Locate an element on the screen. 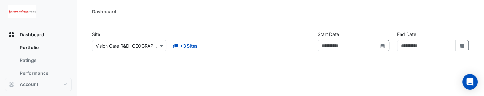 This screenshot has width=484, height=96. button: +3 Sites is located at coordinates (185, 45).